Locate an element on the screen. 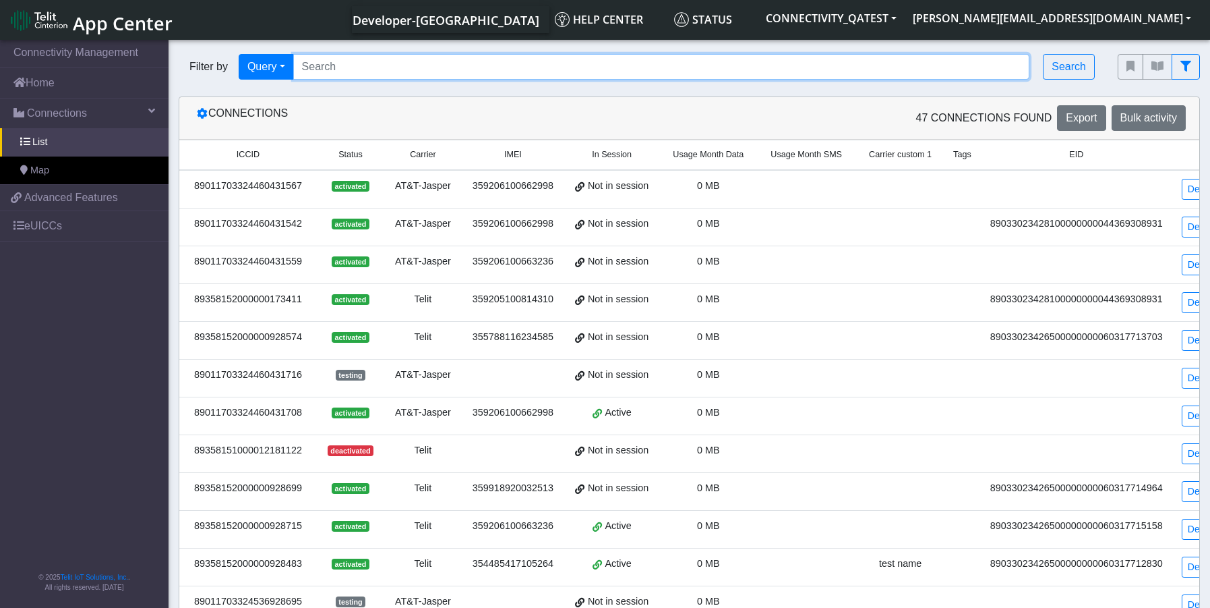 The height and width of the screenshot is (608, 1210). span: Help center is located at coordinates (599, 20).